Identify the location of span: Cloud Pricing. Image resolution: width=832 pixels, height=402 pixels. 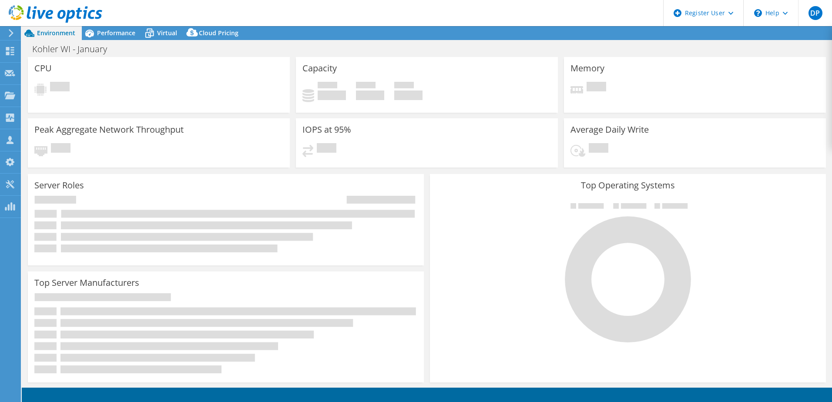
(219, 33).